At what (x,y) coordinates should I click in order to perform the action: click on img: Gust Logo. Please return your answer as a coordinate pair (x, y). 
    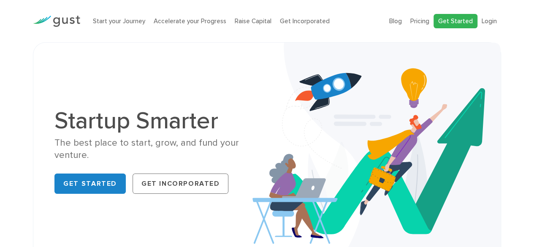
    Looking at the image, I should click on (57, 21).